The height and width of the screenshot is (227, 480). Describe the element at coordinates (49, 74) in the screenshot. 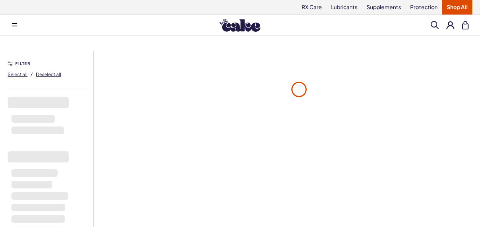

I see `button: Deselect all` at that location.